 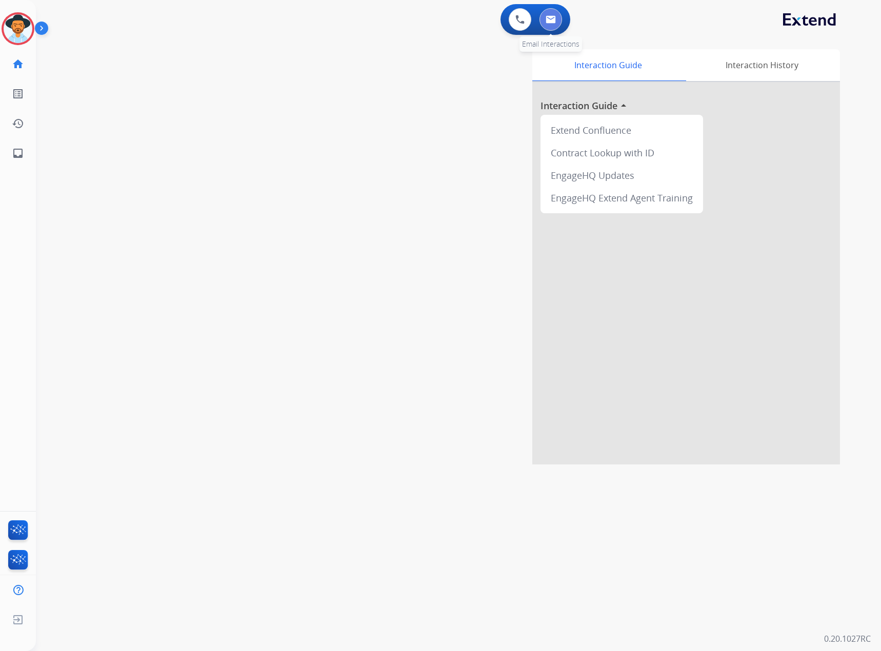 What do you see at coordinates (18, 94) in the screenshot?
I see `mat-icon: list_alt` at bounding box center [18, 94].